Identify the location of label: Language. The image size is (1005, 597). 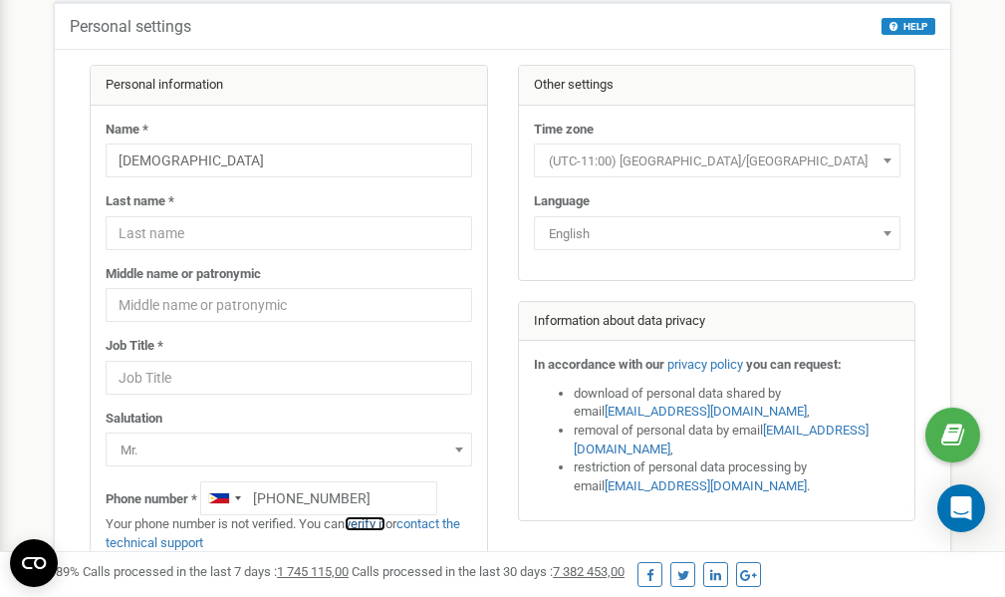
(562, 201).